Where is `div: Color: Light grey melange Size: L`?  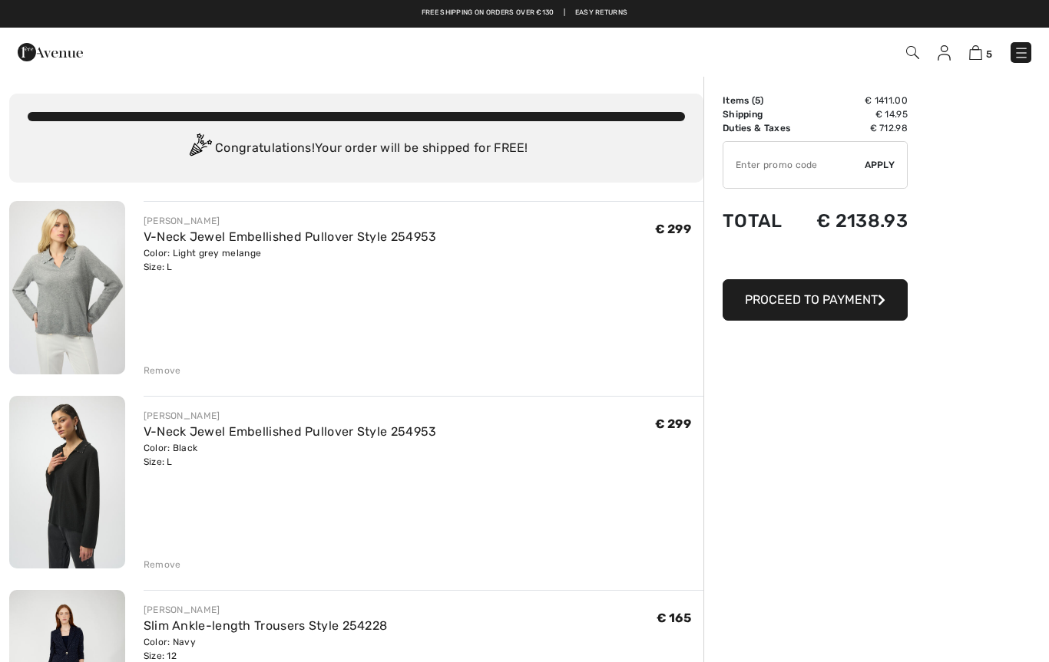
div: Color: Light grey melange Size: L is located at coordinates (290, 260).